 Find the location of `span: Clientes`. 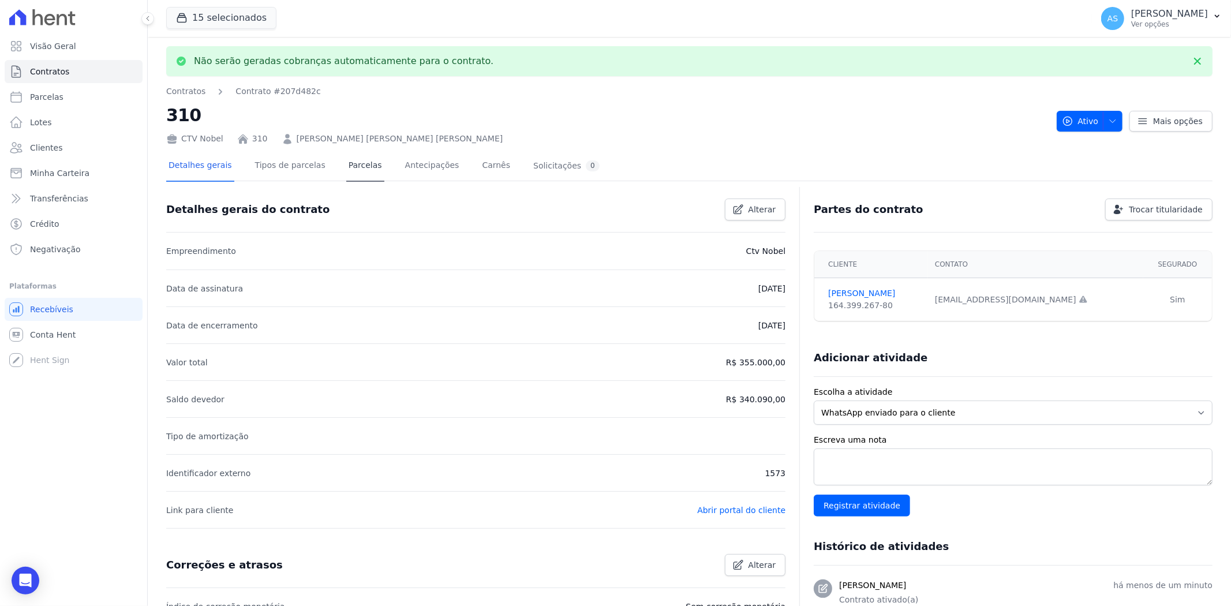

span: Clientes is located at coordinates (46, 148).